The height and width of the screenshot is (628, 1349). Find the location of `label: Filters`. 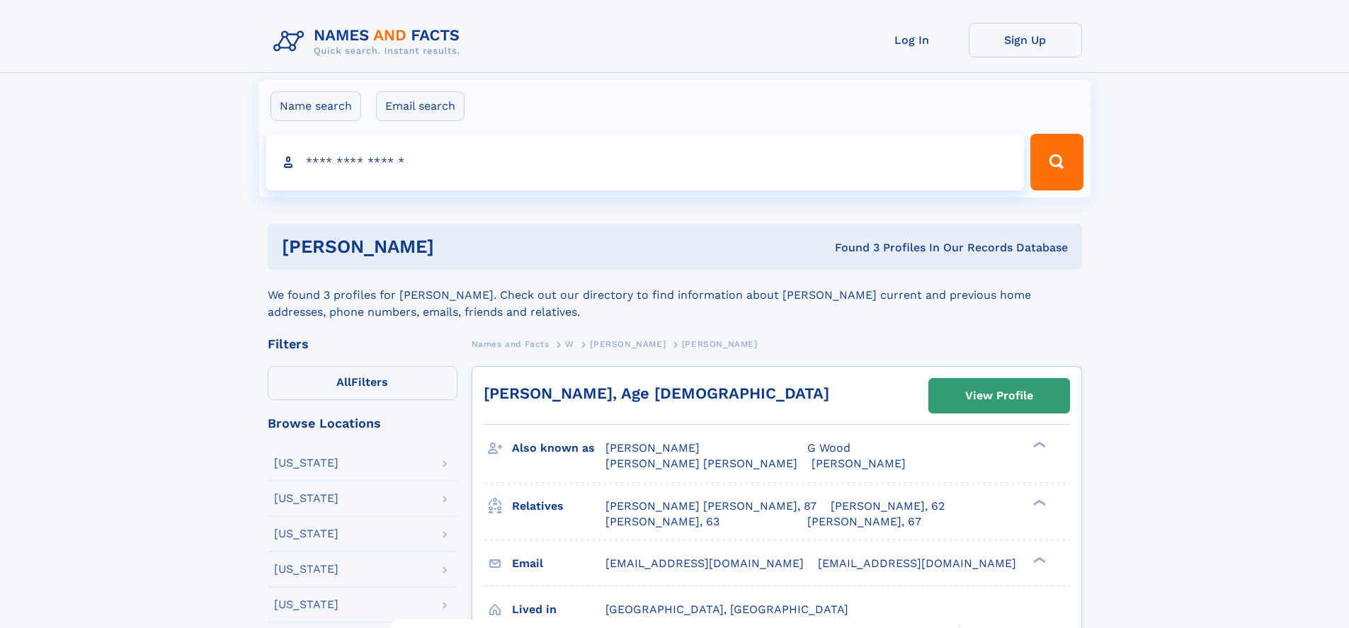

label: Filters is located at coordinates (362, 383).